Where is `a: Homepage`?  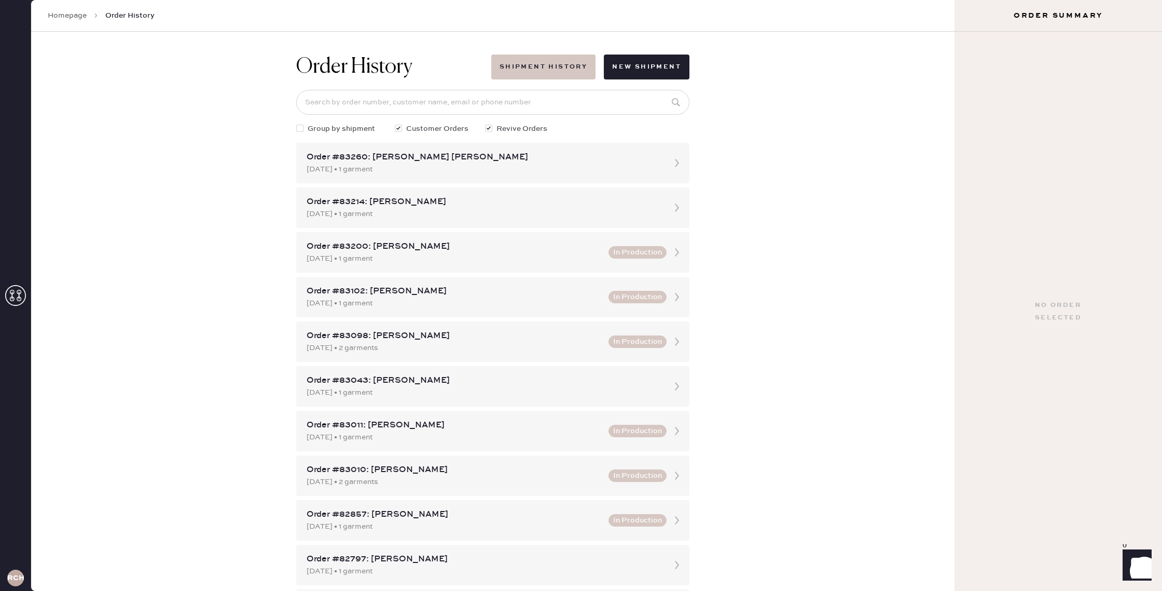
a: Homepage is located at coordinates (67, 16).